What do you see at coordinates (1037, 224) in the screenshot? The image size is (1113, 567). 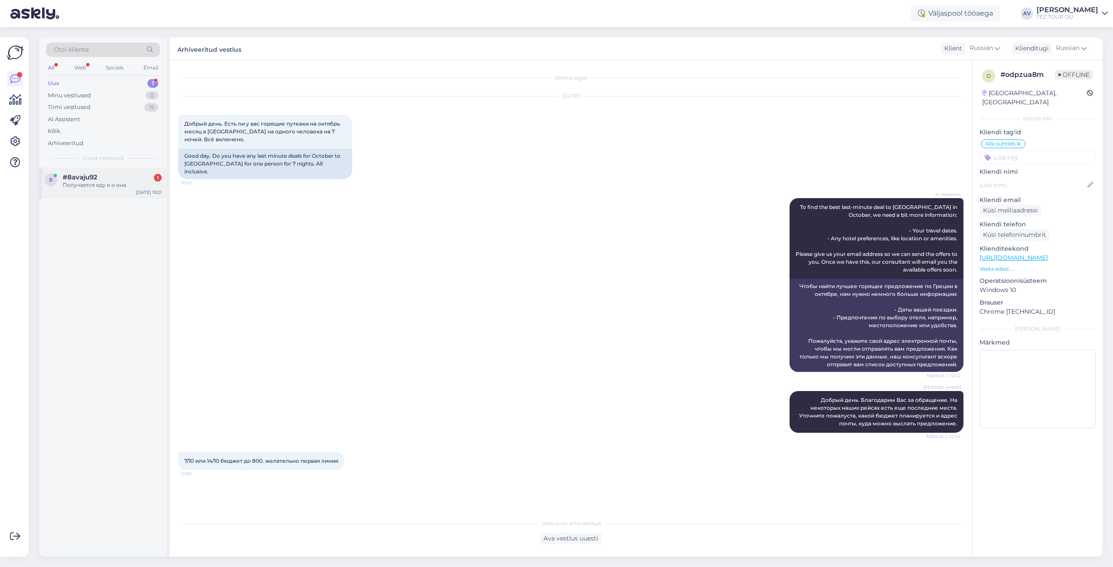 I see `p: Kliendi telefon` at bounding box center [1037, 224].